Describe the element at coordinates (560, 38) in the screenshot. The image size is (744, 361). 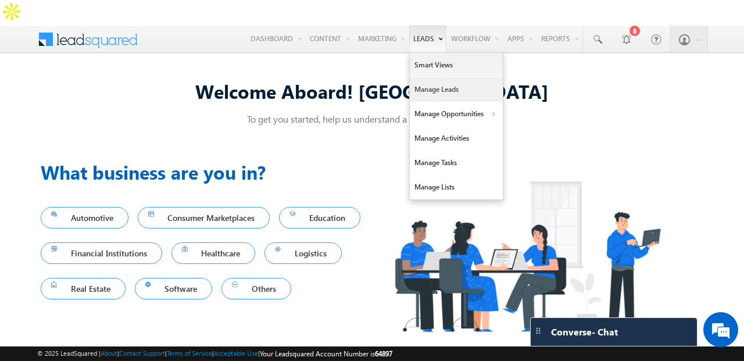
I see `a: Reports` at that location.